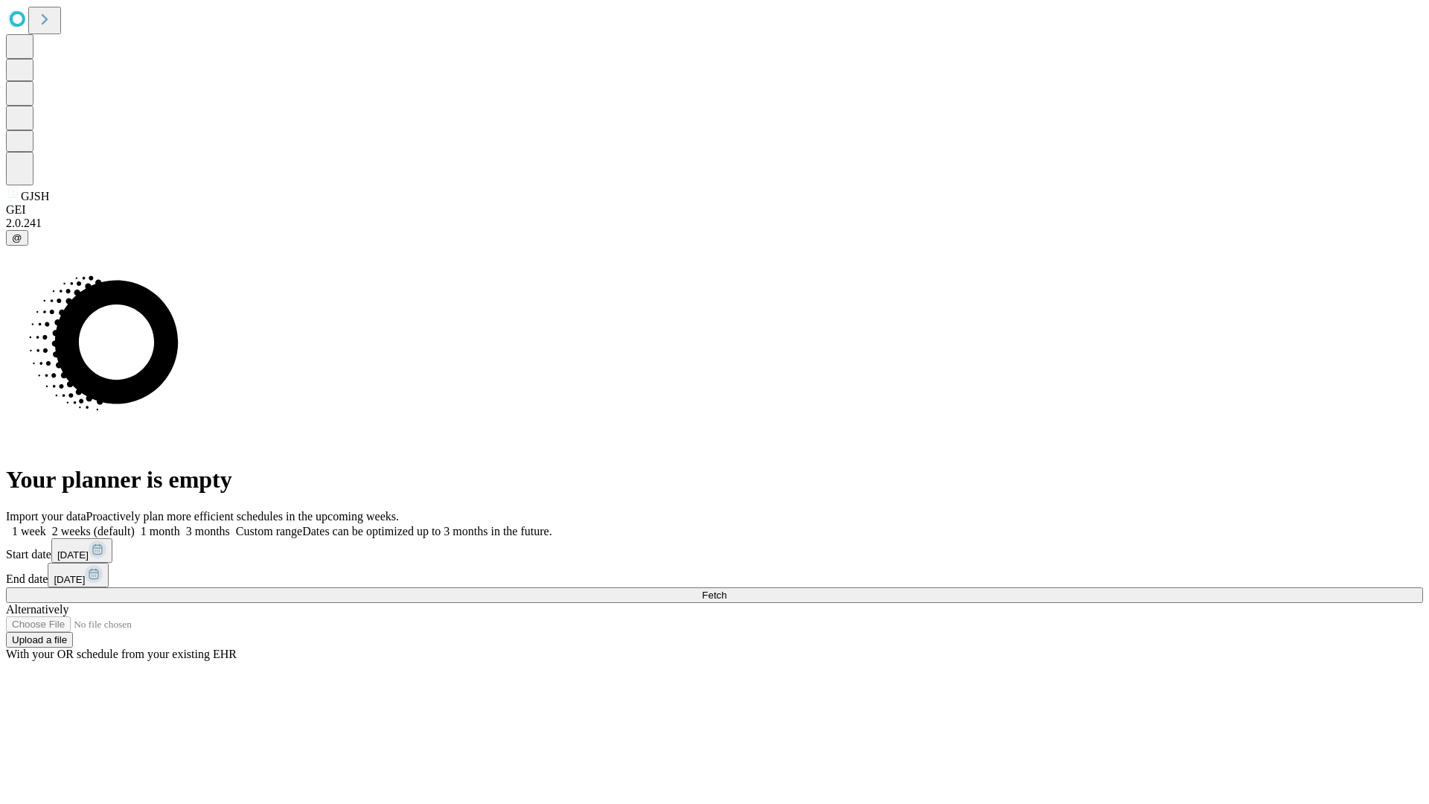 Image resolution: width=1429 pixels, height=804 pixels. What do you see at coordinates (208, 531) in the screenshot?
I see `span: 3 months` at bounding box center [208, 531].